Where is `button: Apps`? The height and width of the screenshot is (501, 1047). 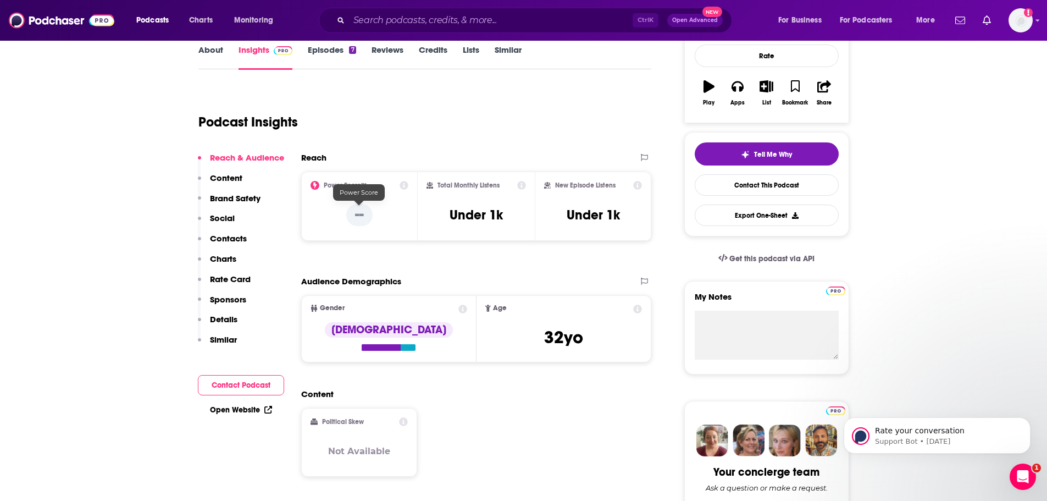
button: Apps is located at coordinates (738, 93).